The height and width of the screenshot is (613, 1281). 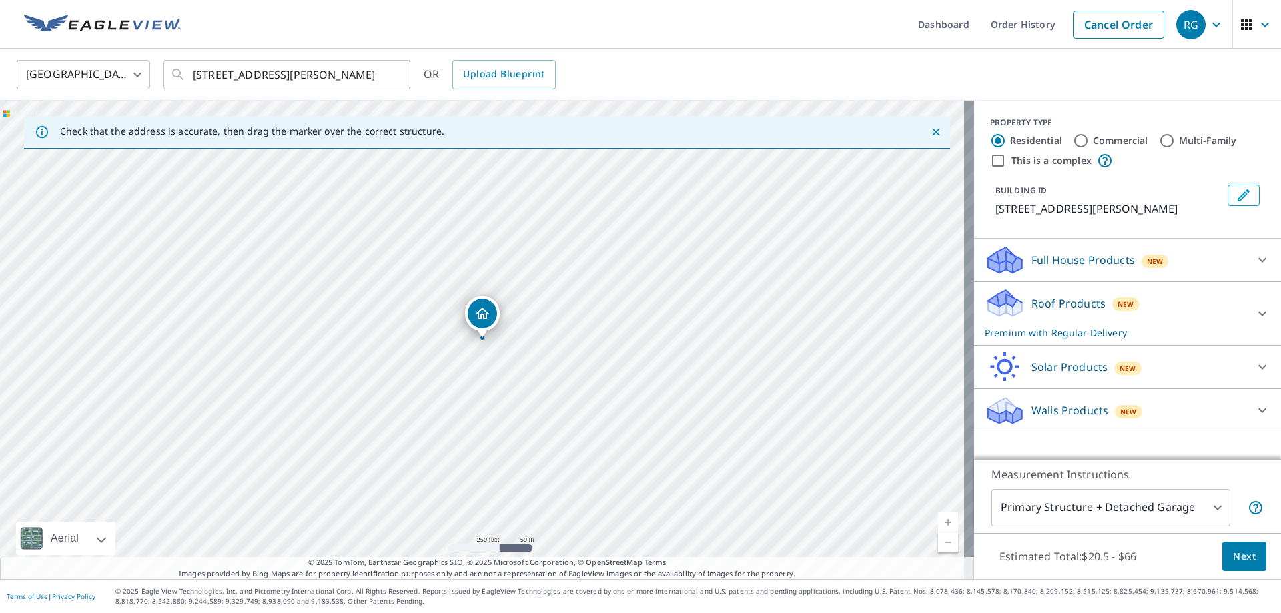 I want to click on span: Upload Blueprint, so click(x=504, y=74).